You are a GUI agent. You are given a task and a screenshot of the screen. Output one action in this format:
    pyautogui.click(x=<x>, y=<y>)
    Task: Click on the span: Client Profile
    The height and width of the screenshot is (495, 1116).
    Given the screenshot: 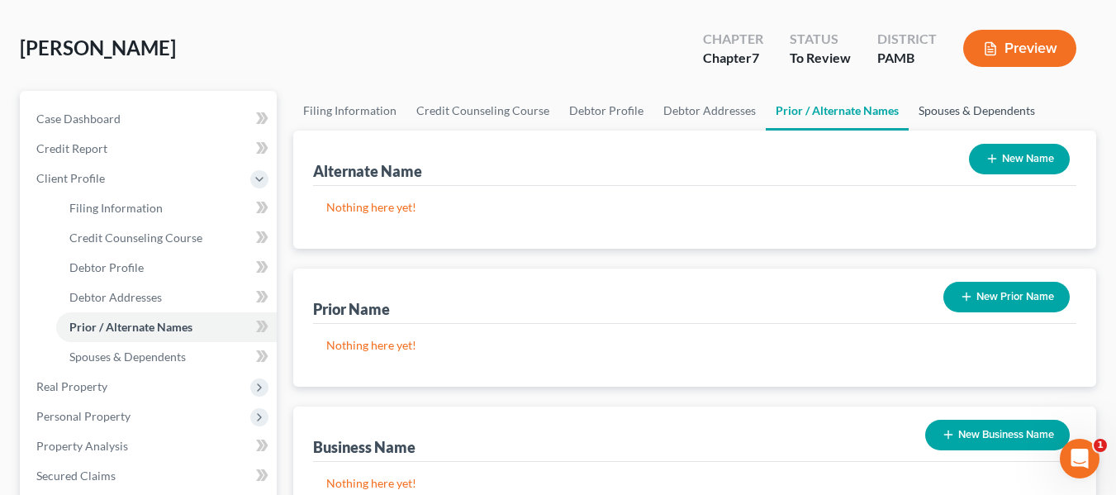 What is the action you would take?
    pyautogui.click(x=70, y=178)
    